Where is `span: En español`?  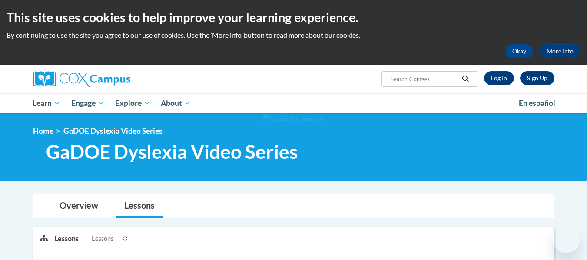
span: En español is located at coordinates (537, 103).